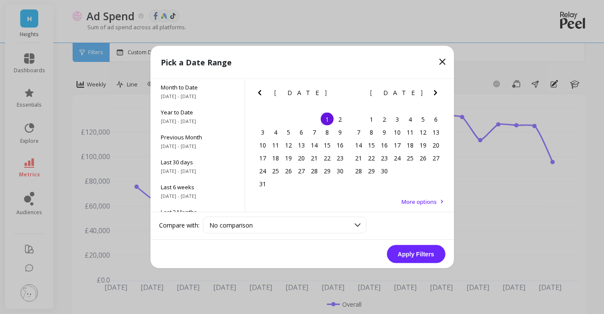 The image size is (604, 314). What do you see at coordinates (423, 132) in the screenshot?
I see `div: Choose Friday, April 12th, 2024` at bounding box center [423, 132].